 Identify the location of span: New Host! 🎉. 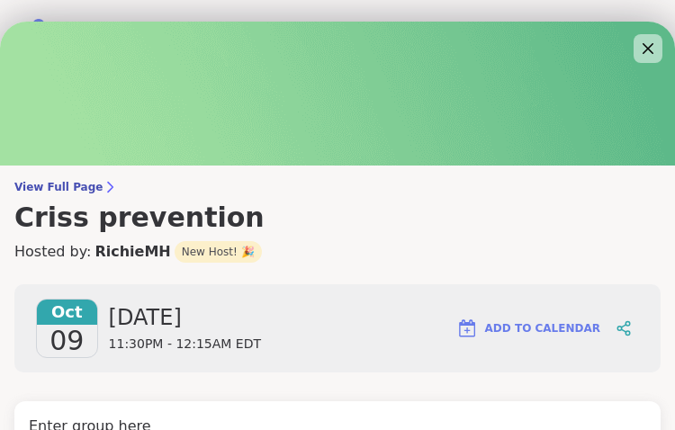
(218, 252).